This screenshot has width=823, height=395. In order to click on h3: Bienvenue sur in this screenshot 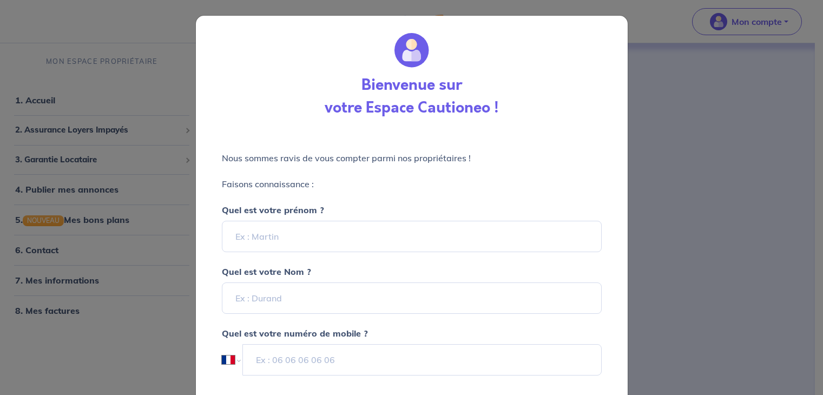, I will do `click(412, 85)`.